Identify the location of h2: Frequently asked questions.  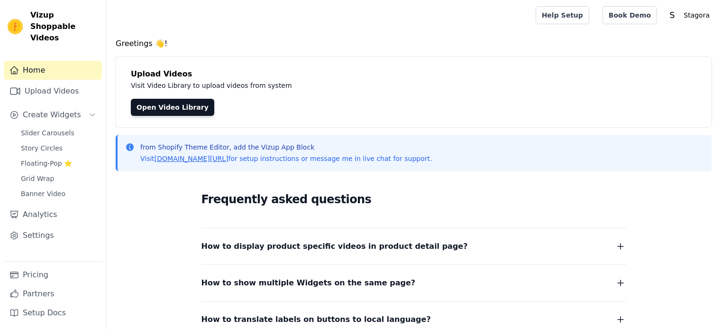
(414, 199).